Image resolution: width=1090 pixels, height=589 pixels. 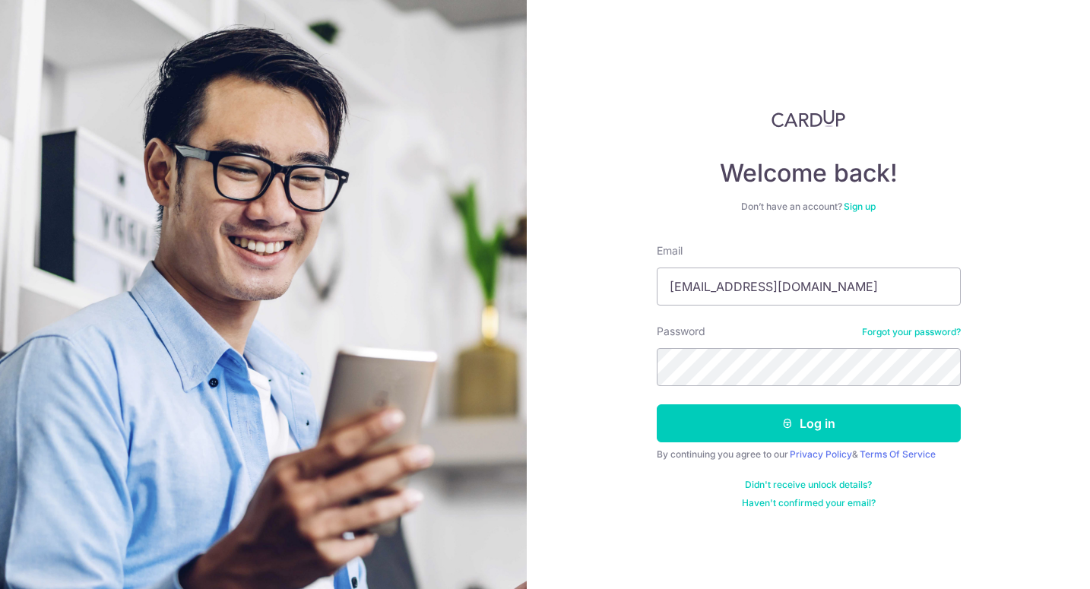 I want to click on label: Password, so click(x=681, y=331).